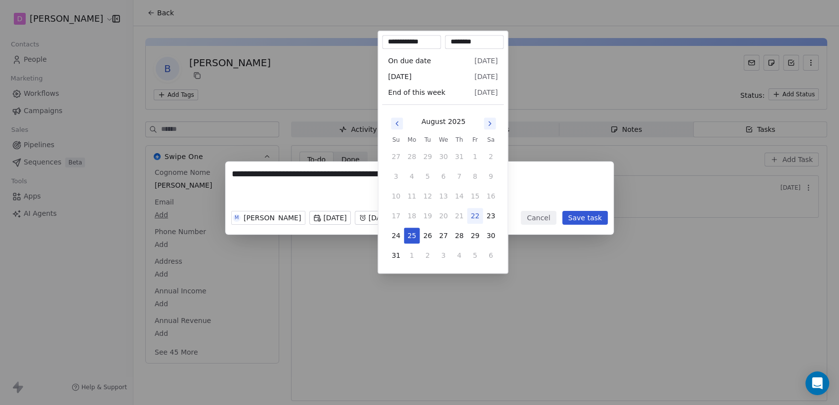 This screenshot has width=839, height=405. Describe the element at coordinates (443, 216) in the screenshot. I see `button: 20` at that location.